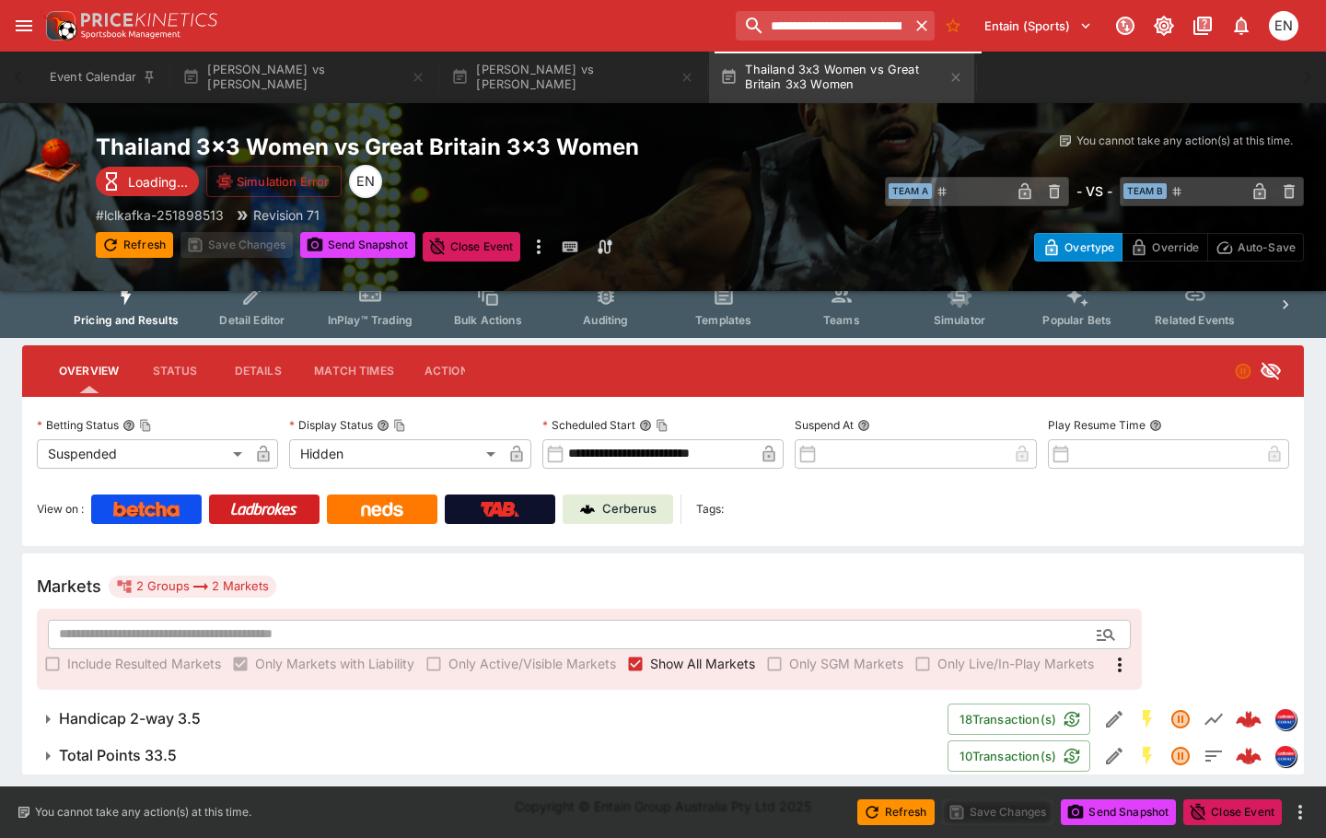 This screenshot has height=838, width=1326. Describe the element at coordinates (1169, 247) in the screenshot. I see `div: Start From` at that location.